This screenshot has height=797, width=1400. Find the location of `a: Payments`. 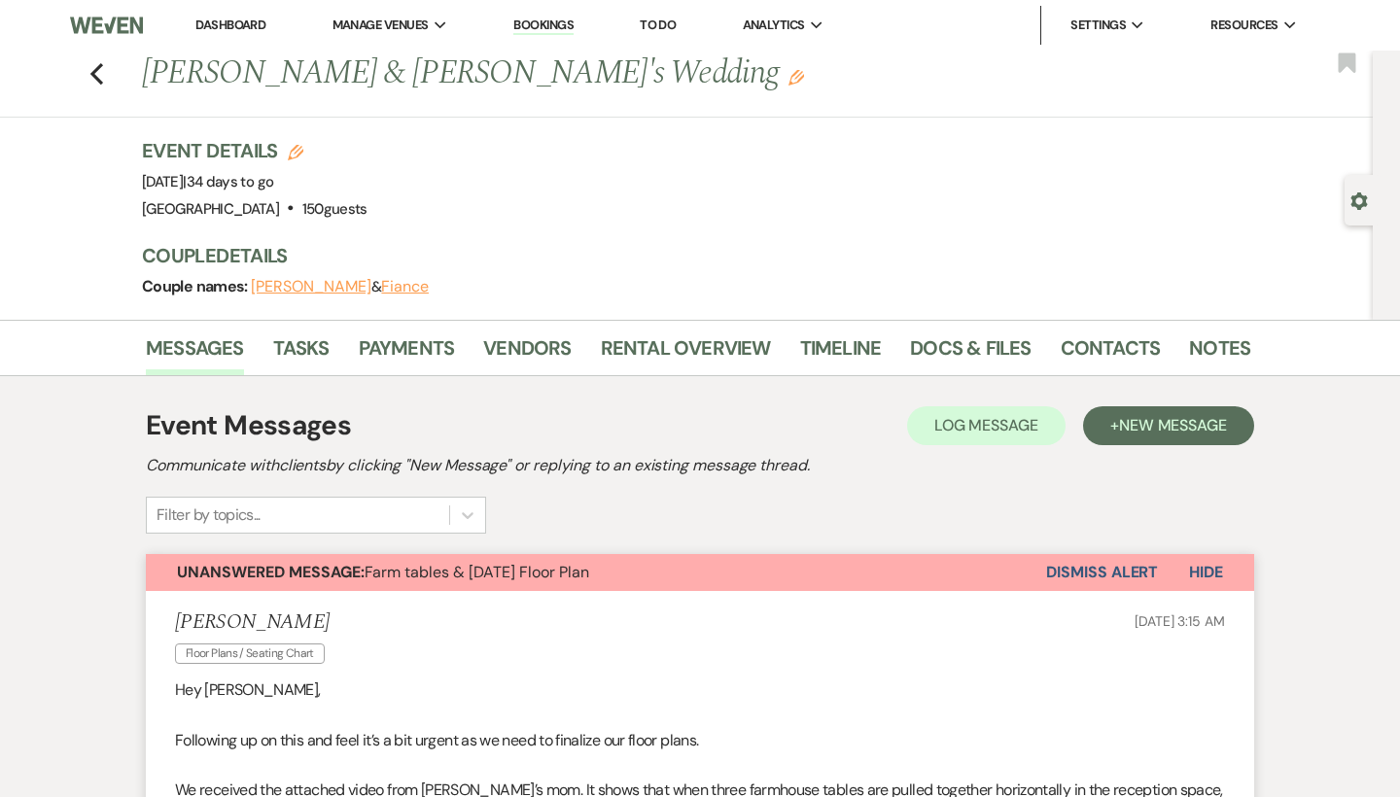

a: Payments is located at coordinates (407, 354).